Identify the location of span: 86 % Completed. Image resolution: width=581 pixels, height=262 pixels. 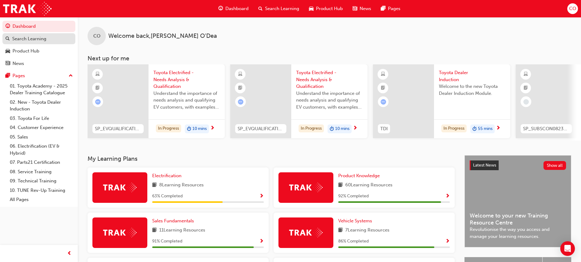
(353, 241).